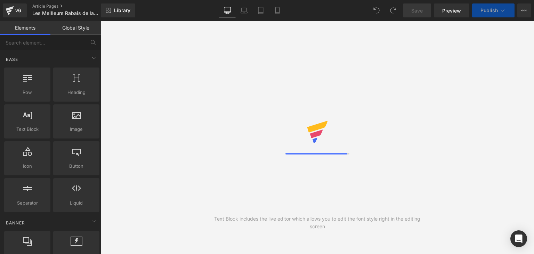 The height and width of the screenshot is (254, 534). What do you see at coordinates (27, 129) in the screenshot?
I see `span: Text Block` at bounding box center [27, 129].